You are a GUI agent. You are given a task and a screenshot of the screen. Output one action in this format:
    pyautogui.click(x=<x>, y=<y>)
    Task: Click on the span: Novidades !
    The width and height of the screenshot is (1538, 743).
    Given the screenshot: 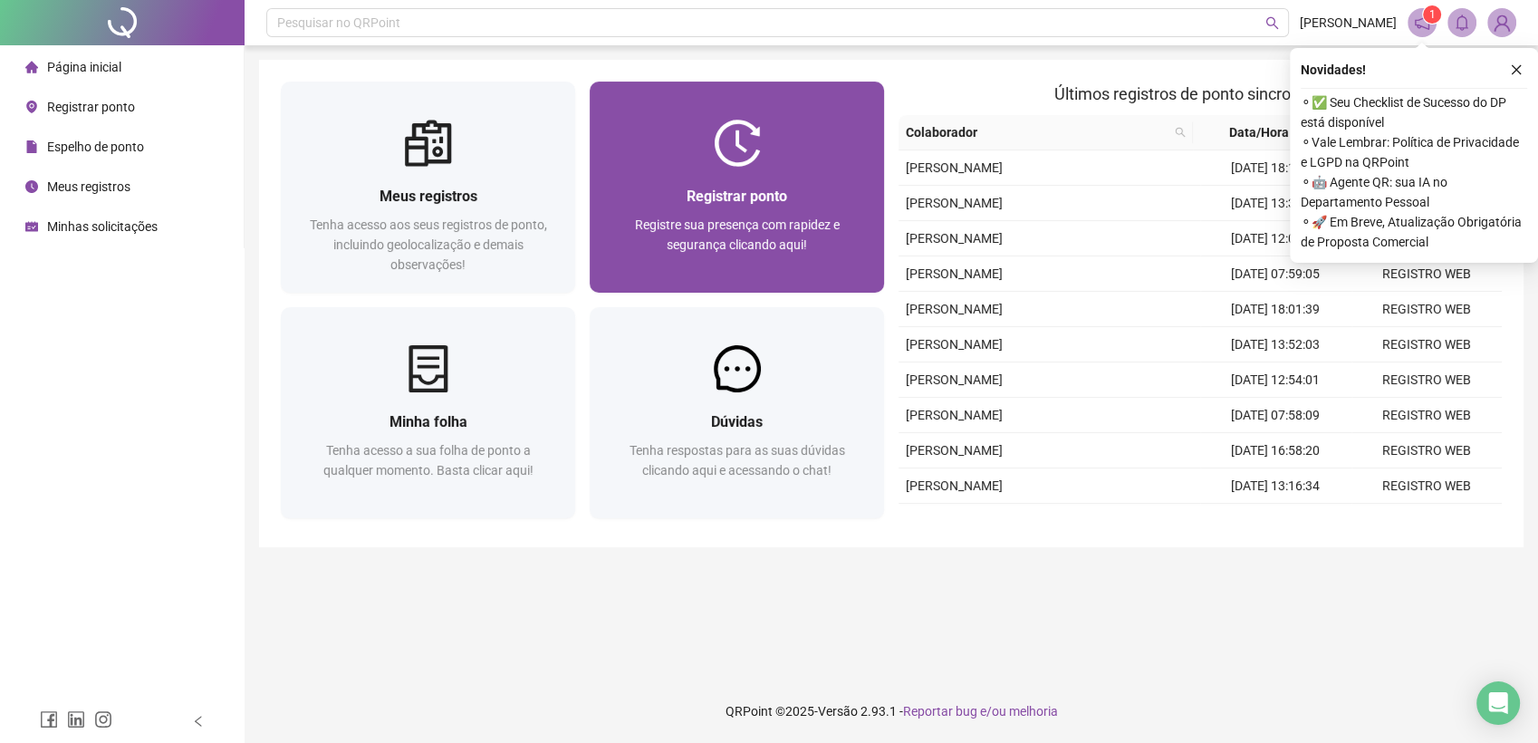 What is the action you would take?
    pyautogui.click(x=1333, y=70)
    